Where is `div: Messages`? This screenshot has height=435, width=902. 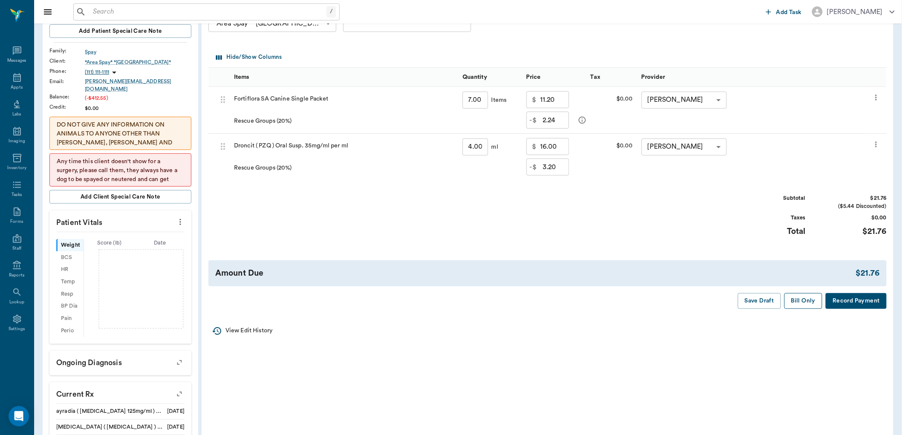 div: Messages is located at coordinates (17, 61).